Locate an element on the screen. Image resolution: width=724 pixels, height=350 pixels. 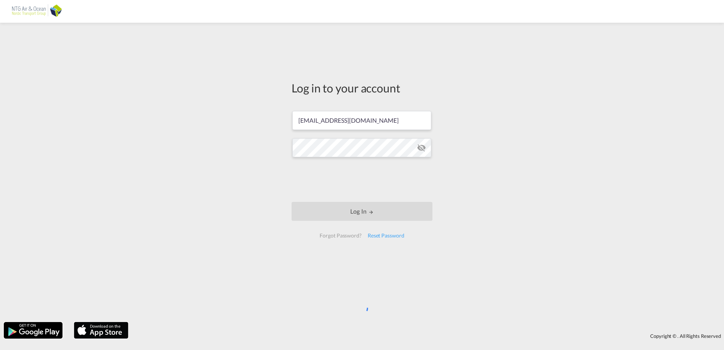
div: Reset Password is located at coordinates (386, 236).